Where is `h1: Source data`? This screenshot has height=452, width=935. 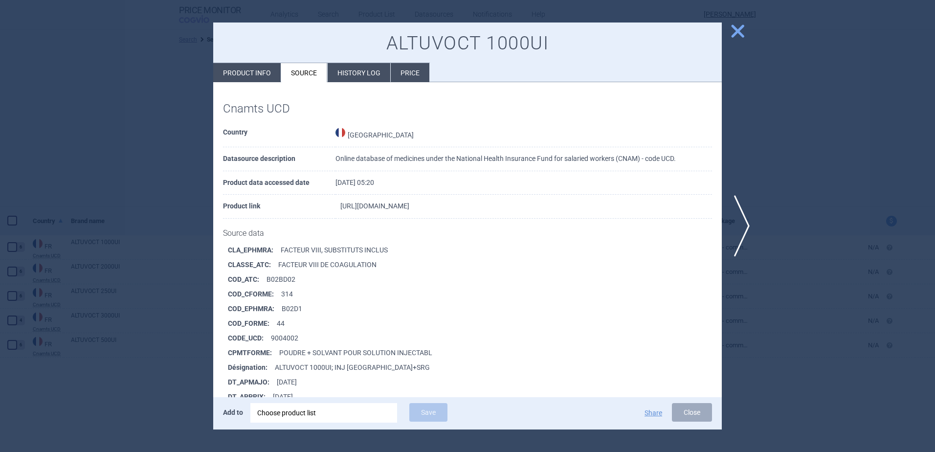
h1: Source data is located at coordinates (468, 233).